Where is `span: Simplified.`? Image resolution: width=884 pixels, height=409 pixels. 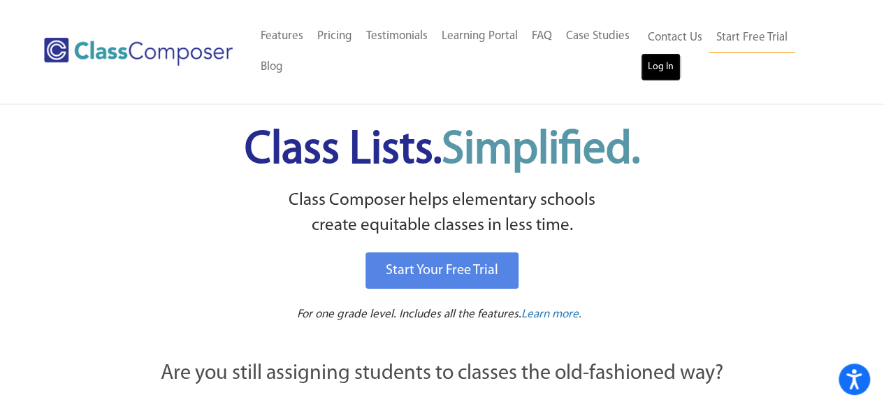 span: Simplified. is located at coordinates (541, 150).